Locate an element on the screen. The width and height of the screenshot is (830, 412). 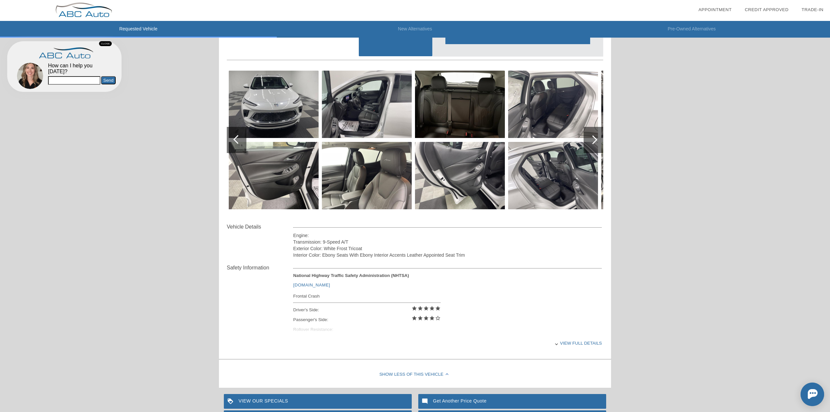
div: Show Less of this Vehicle is located at coordinates (415, 375).